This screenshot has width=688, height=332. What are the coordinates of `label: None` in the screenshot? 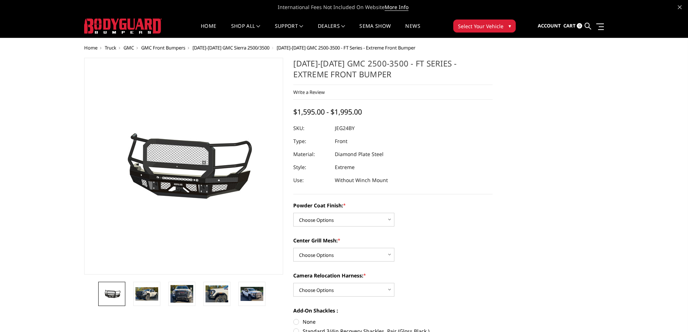 It's located at (393, 322).